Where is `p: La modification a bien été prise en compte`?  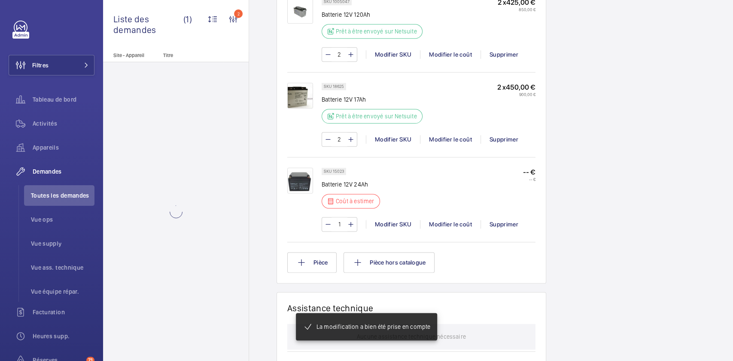 p: La modification a bien été prise en compte is located at coordinates (373, 327).